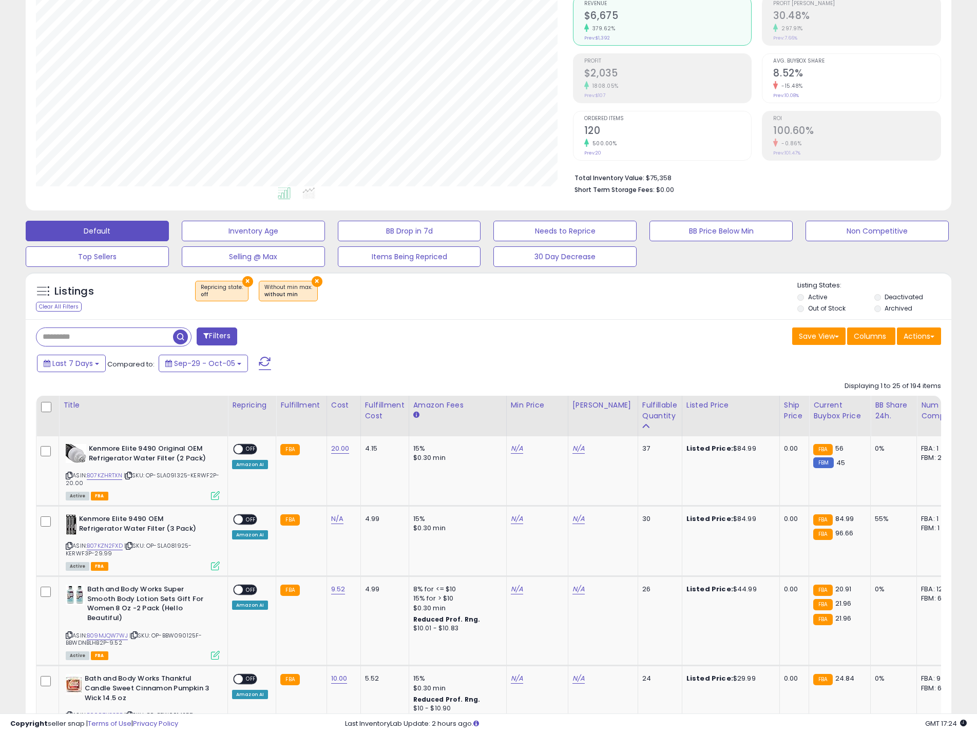 This screenshot has width=977, height=734. What do you see at coordinates (839, 411) in the screenshot?
I see `div: Current Buybox Price` at bounding box center [839, 411].